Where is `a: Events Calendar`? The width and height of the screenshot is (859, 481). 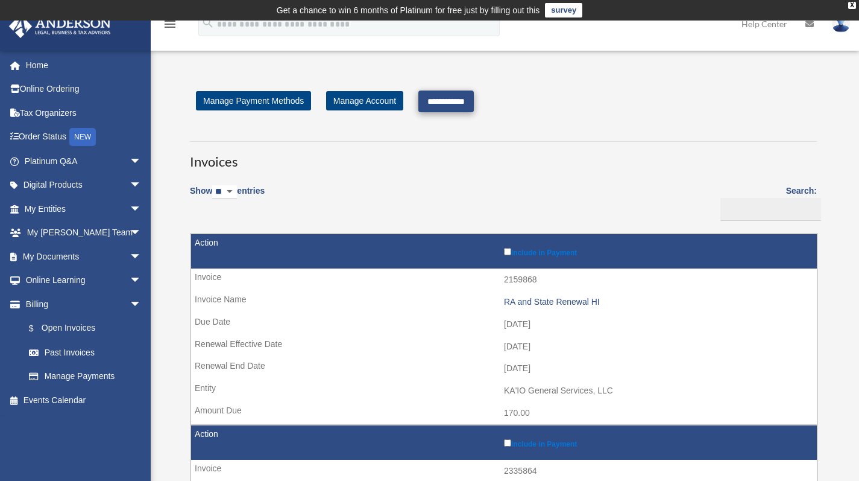 a: Events Calendar is located at coordinates (84, 400).